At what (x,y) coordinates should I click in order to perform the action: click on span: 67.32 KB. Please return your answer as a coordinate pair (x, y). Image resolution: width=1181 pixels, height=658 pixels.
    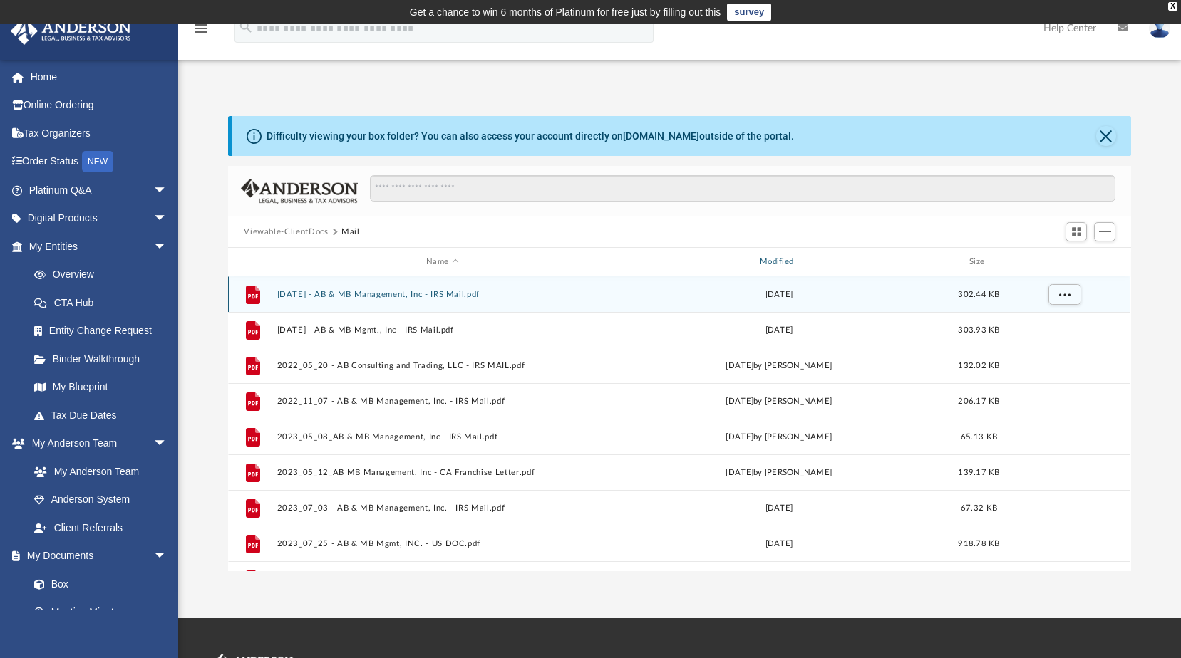
    Looking at the image, I should click on (978, 508).